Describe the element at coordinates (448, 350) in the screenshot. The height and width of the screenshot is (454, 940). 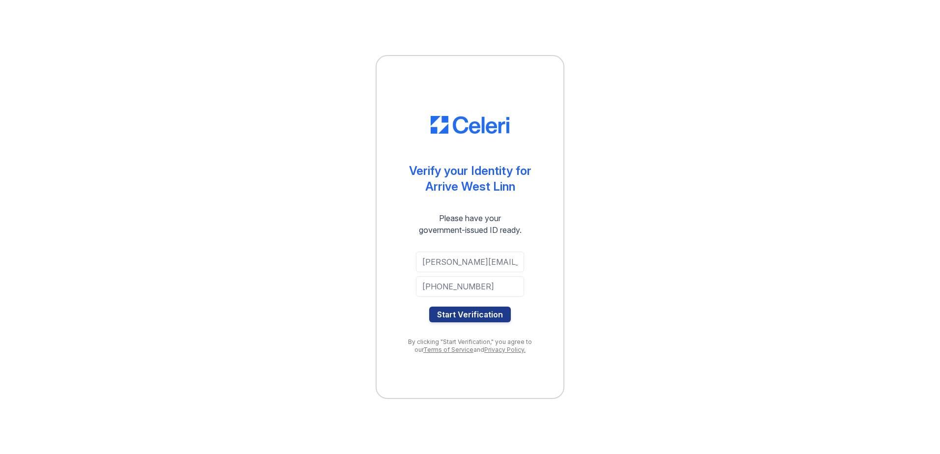
I see `a: Terms of Service` at that location.